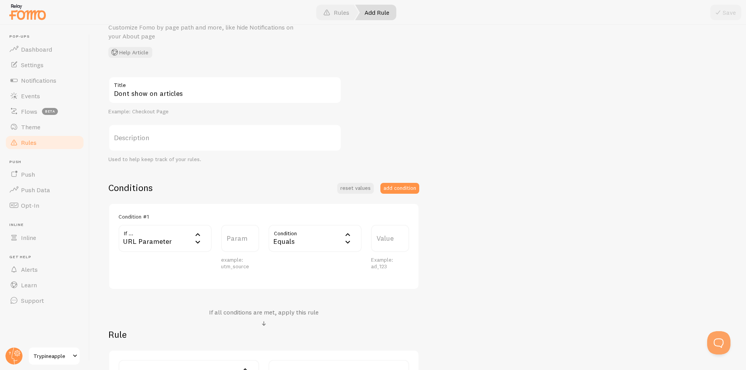 This screenshot has width=746, height=370. Describe the element at coordinates (202, 32) in the screenshot. I see `p: Customize Fomo by page path and more, like hide Notifications on your About page` at that location.